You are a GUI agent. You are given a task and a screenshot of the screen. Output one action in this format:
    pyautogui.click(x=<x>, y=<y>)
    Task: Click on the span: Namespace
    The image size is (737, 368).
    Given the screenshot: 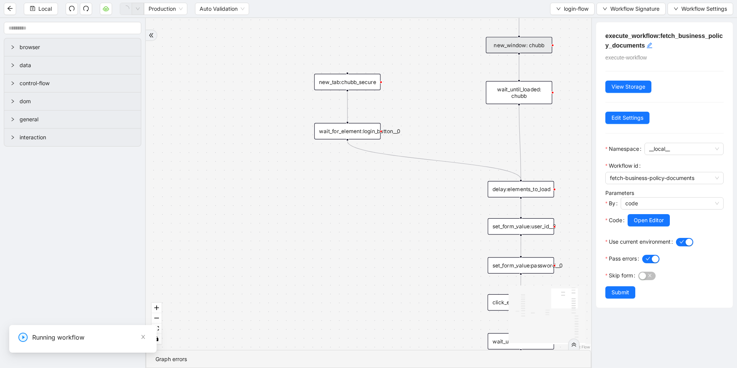 What is the action you would take?
    pyautogui.click(x=624, y=149)
    